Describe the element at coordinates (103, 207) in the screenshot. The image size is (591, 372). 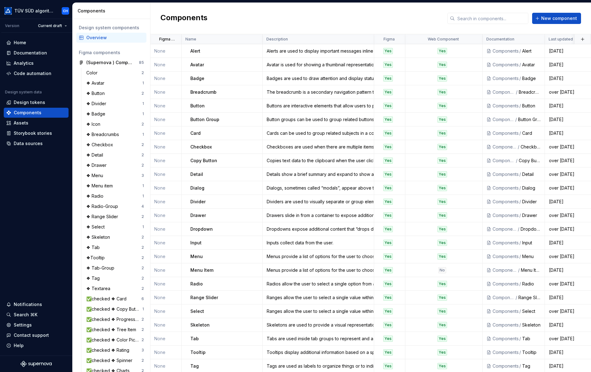
I see `div: ❖ Radio-Group` at that location.